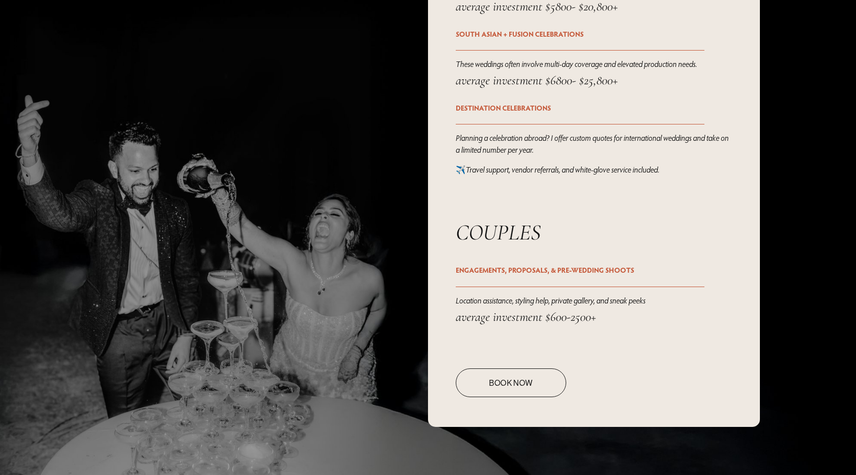 The height and width of the screenshot is (475, 856). Describe the element at coordinates (537, 80) in the screenshot. I see `em: average investment $6800- $25,800+` at that location.